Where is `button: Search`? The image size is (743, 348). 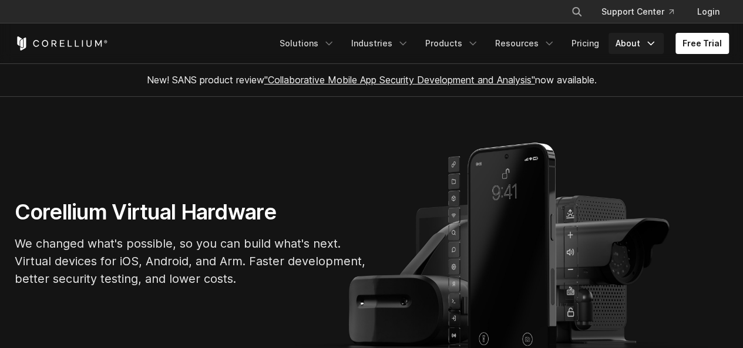
button: Search is located at coordinates (577, 12).